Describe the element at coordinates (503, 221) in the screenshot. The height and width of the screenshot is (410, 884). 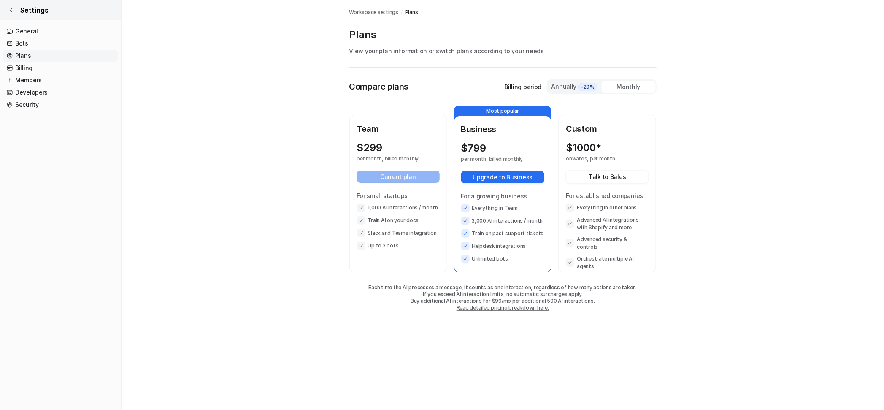
I see `li: 3,000 AI interactions / month` at that location.